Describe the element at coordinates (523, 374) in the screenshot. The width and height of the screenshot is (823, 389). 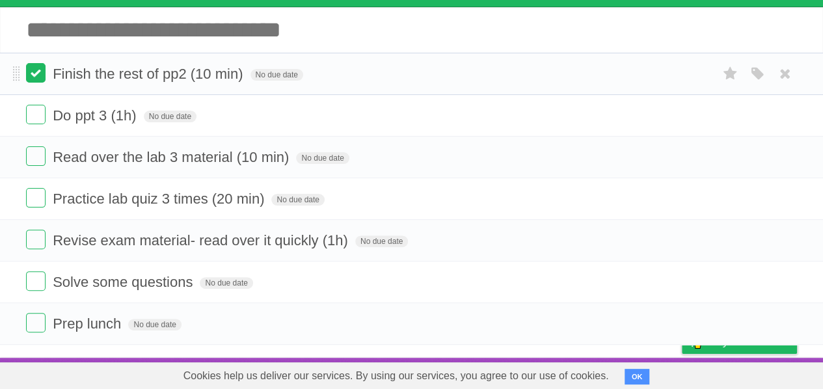
I see `a: About` at that location.